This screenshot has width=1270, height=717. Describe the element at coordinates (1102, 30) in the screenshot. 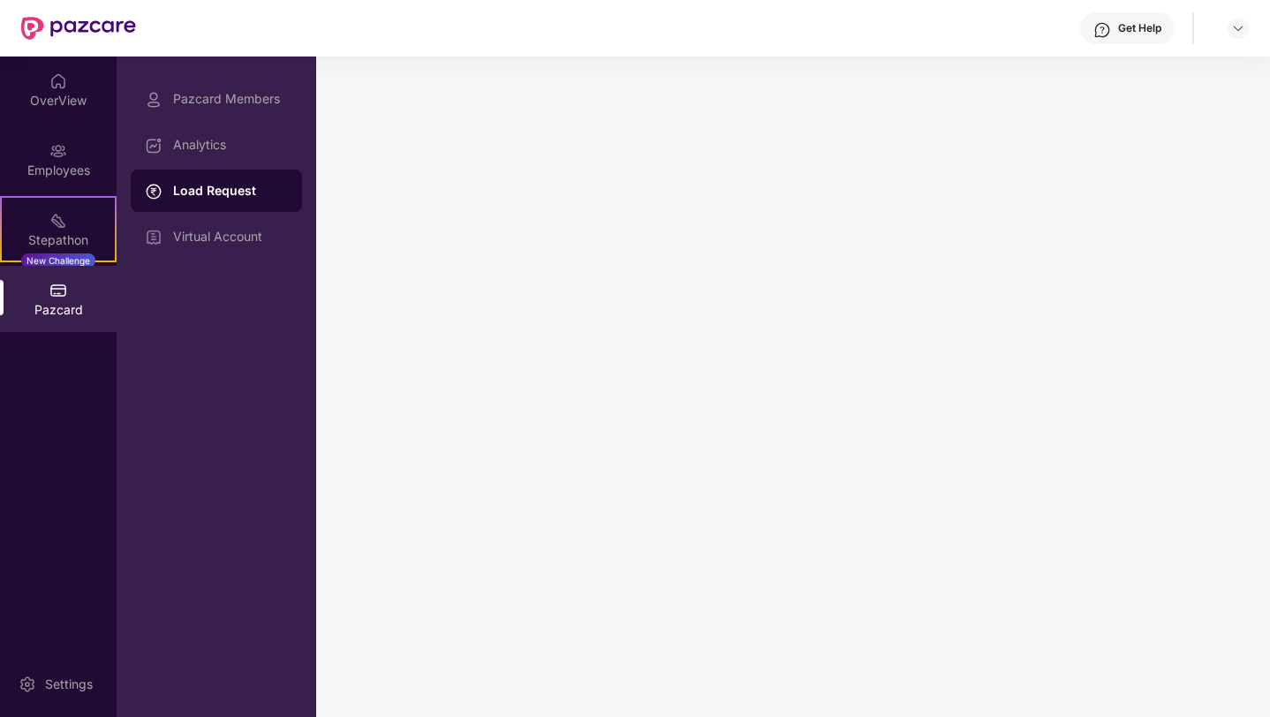

I see `img: svg+xml;base64,PHN2ZyBpZD0iSGVscC0zMngzMiIgeG1sbnM9Imh0dHA6Ly93d3cudzMub3JnLzIwMDAvc3ZnIiB3aWR0aD...` at that location.